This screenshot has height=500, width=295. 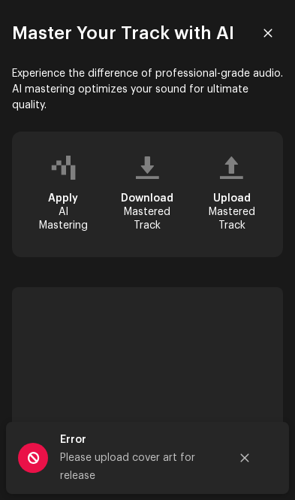 I want to click on div: AI Mastering, so click(x=63, y=212).